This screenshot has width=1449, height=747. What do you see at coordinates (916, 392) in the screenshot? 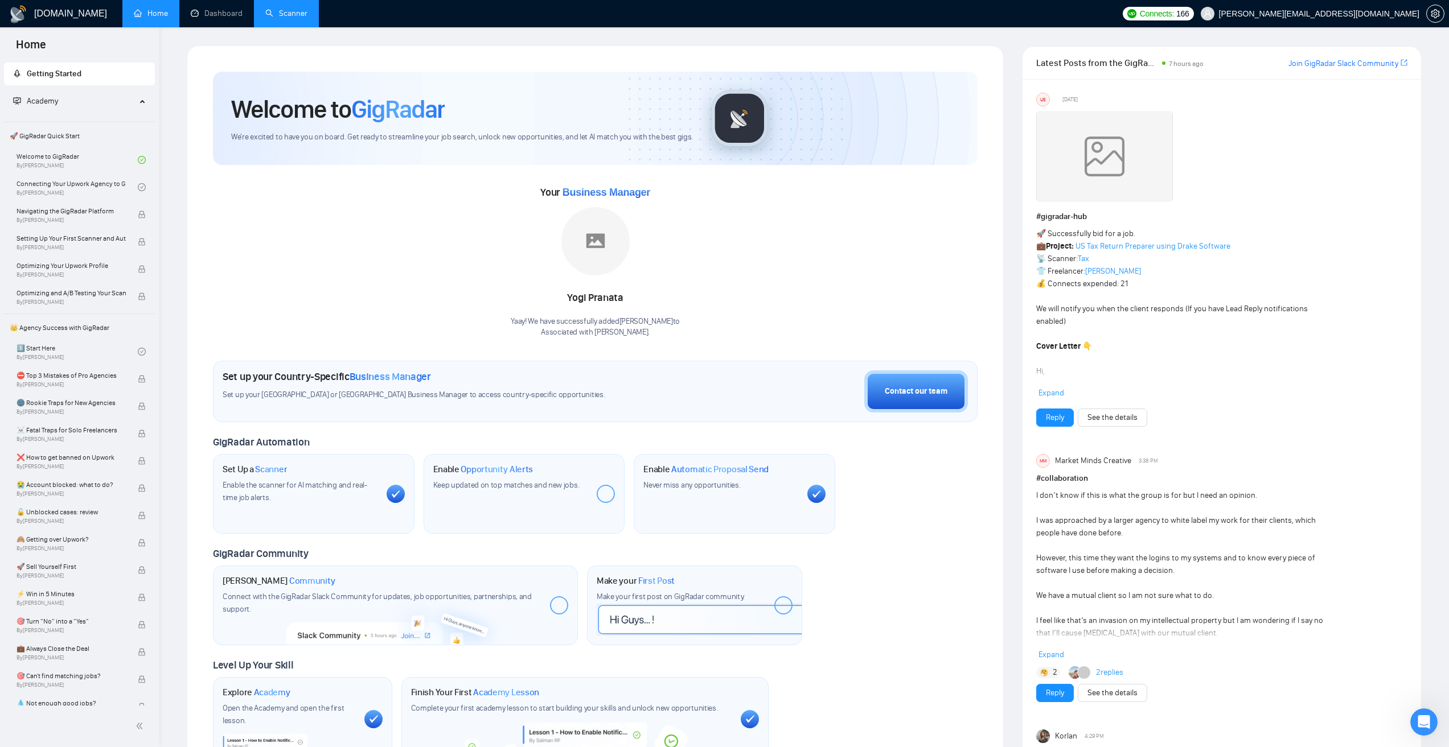
I see `div: Contact our team` at bounding box center [916, 392].